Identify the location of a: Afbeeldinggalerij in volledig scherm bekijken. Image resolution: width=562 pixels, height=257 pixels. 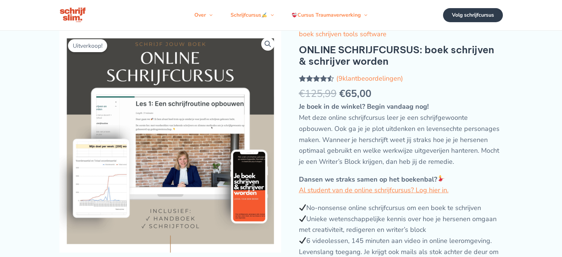
(268, 44).